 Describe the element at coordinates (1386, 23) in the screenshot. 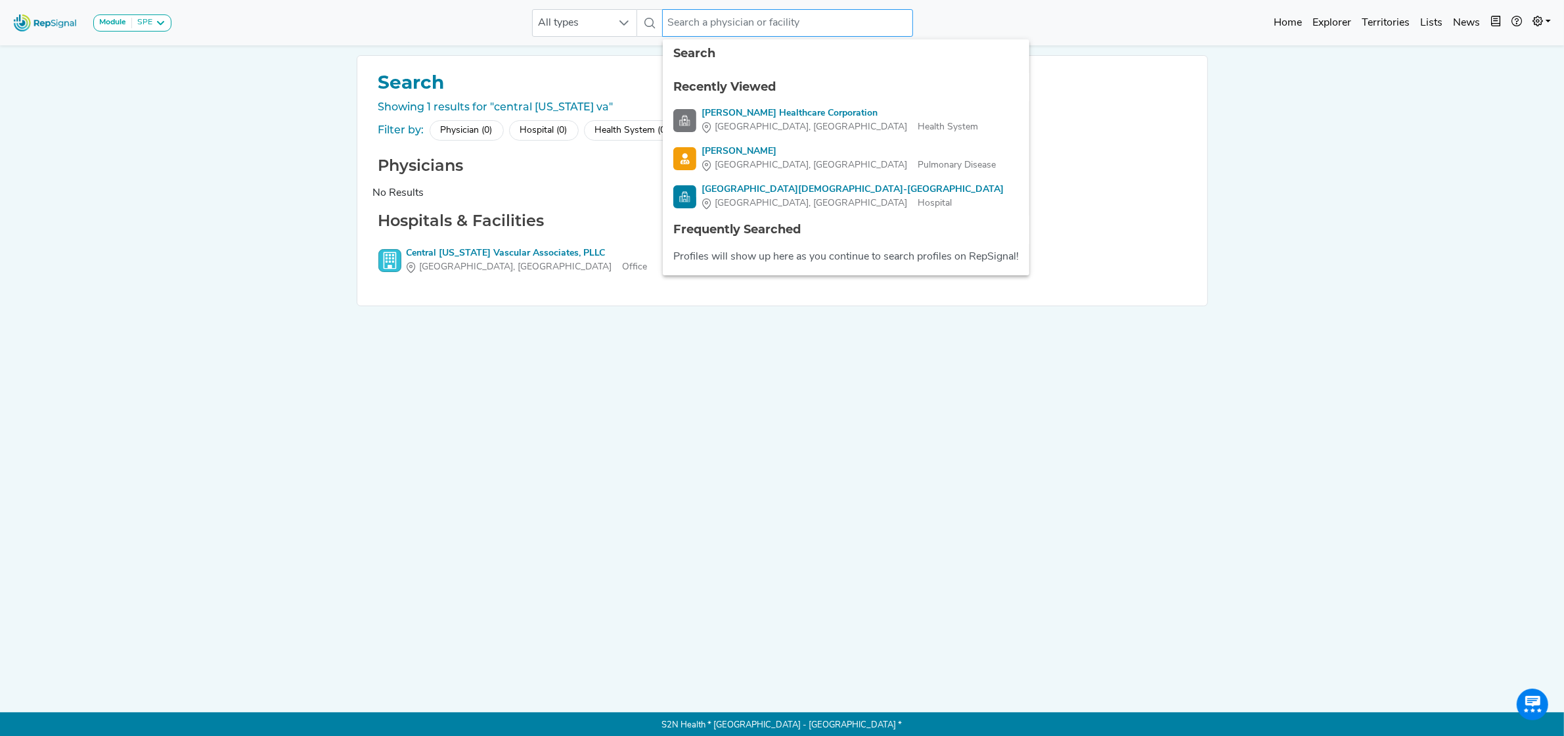

I see `a: Territories` at that location.